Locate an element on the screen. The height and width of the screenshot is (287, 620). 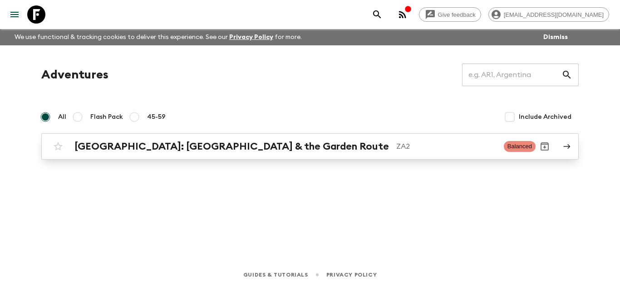
button: search adventures is located at coordinates (377, 15).